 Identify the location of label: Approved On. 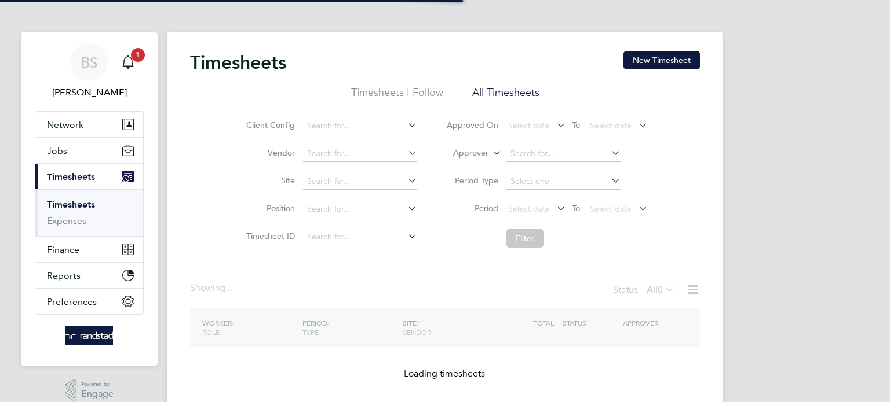
(472, 125).